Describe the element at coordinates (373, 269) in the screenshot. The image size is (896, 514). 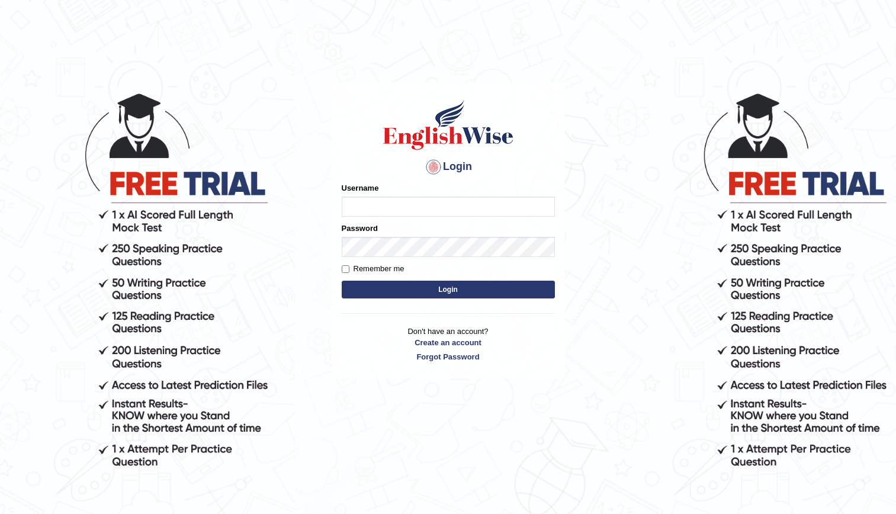
I see `label: Remember me` at that location.